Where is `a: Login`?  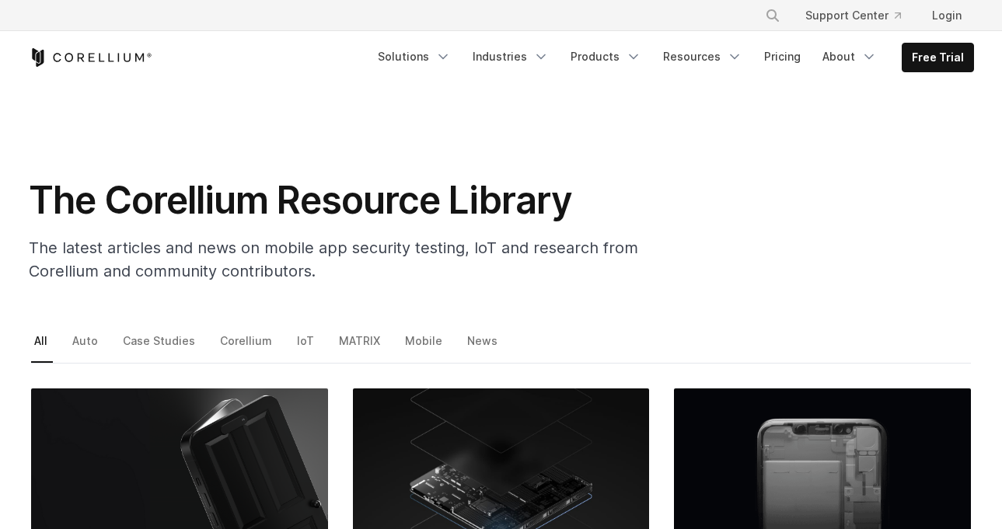
a: Login is located at coordinates (947, 16).